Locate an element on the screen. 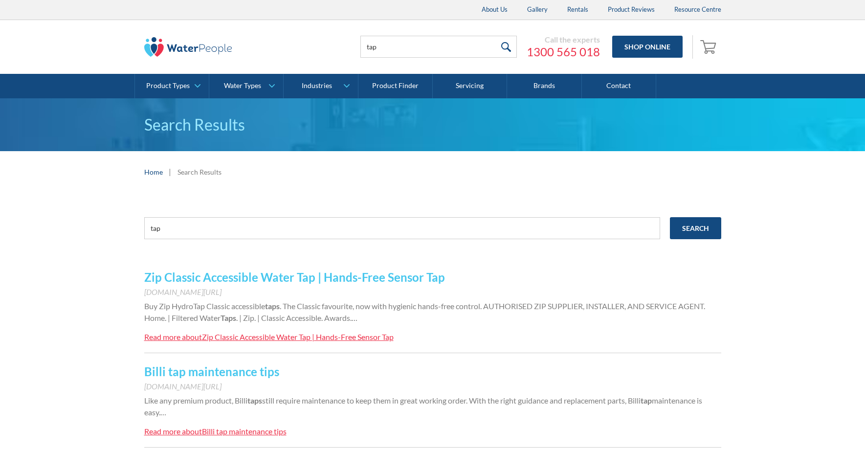 Image resolution: width=865 pixels, height=451 pixels. a: Contact is located at coordinates (619, 86).